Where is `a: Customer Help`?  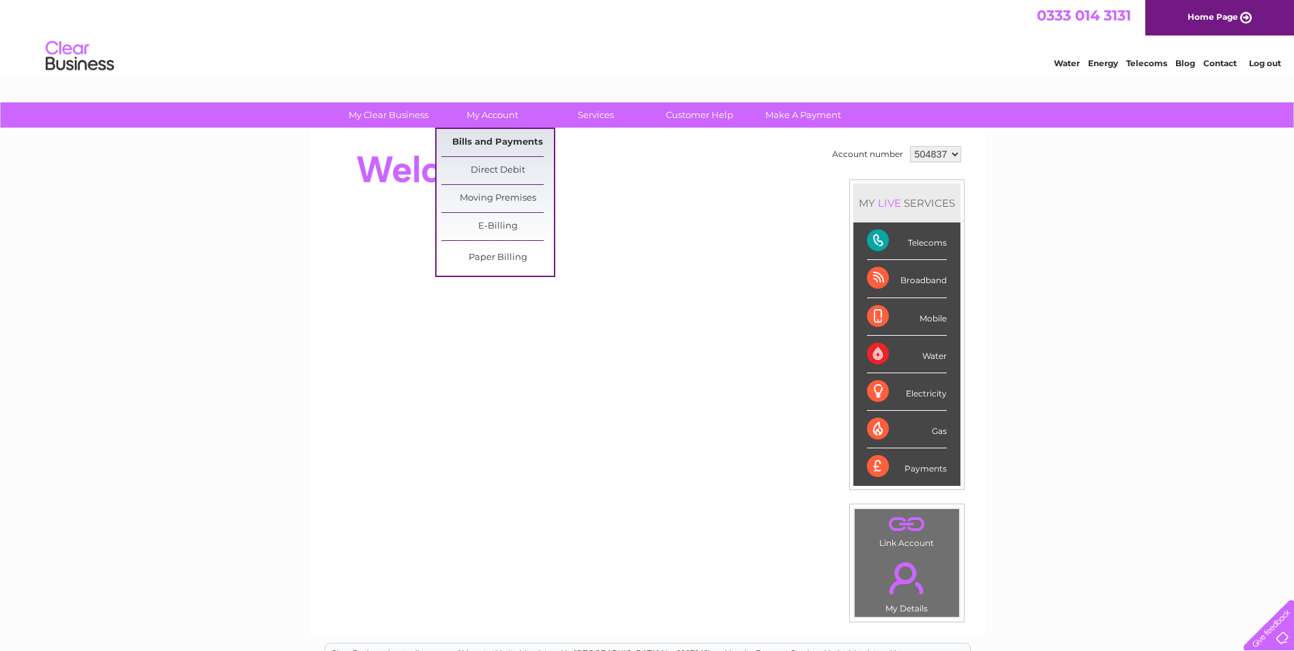 a: Customer Help is located at coordinates (699, 115).